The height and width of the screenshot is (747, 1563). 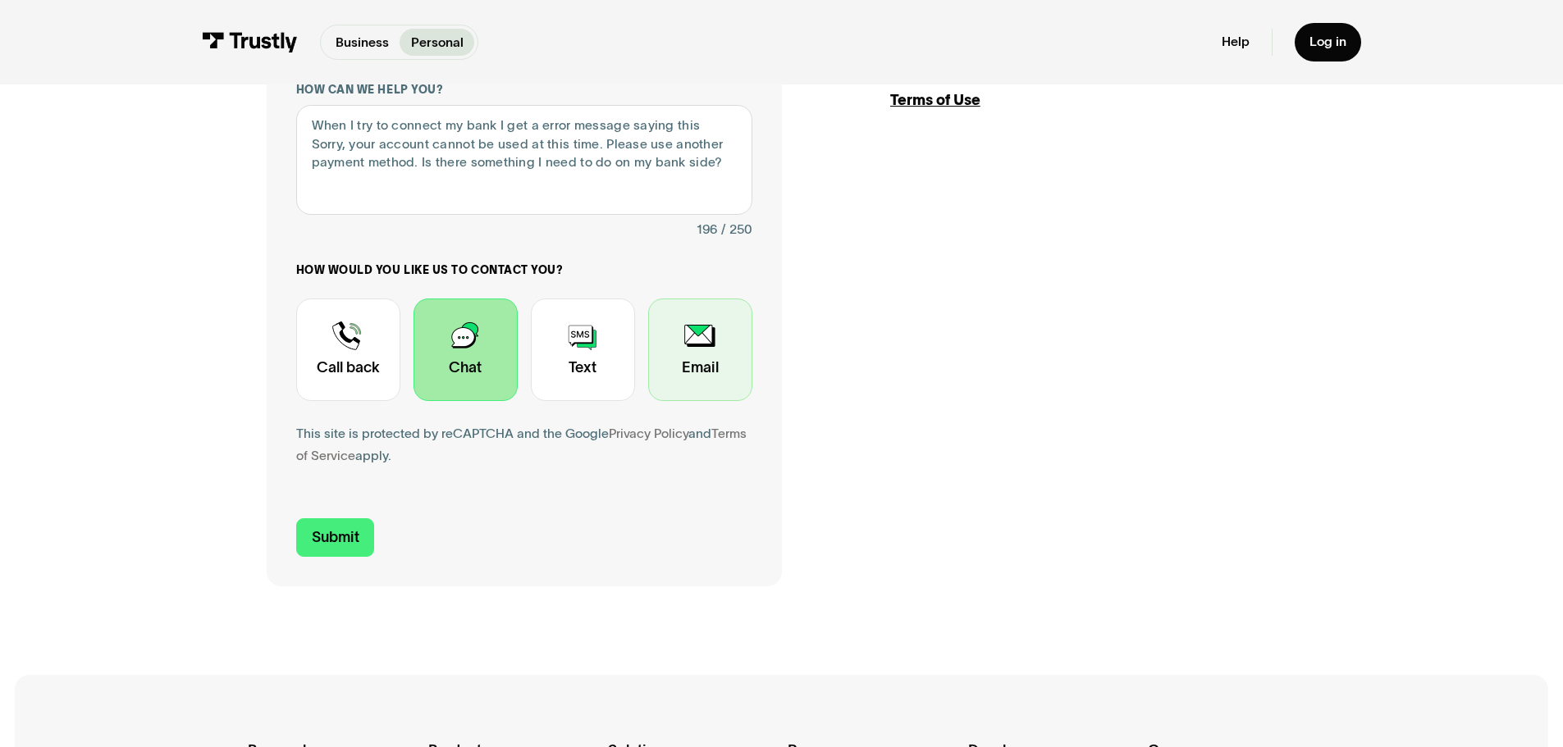 What do you see at coordinates (737, 230) in the screenshot?
I see `div: / 250` at bounding box center [737, 230].